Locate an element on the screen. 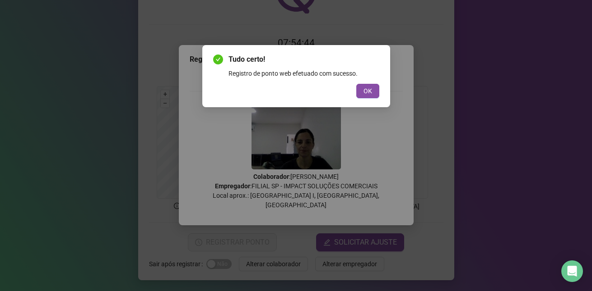 The height and width of the screenshot is (291, 592). div: Registro de ponto web efetuado com sucesso. is located at coordinates (304, 74).